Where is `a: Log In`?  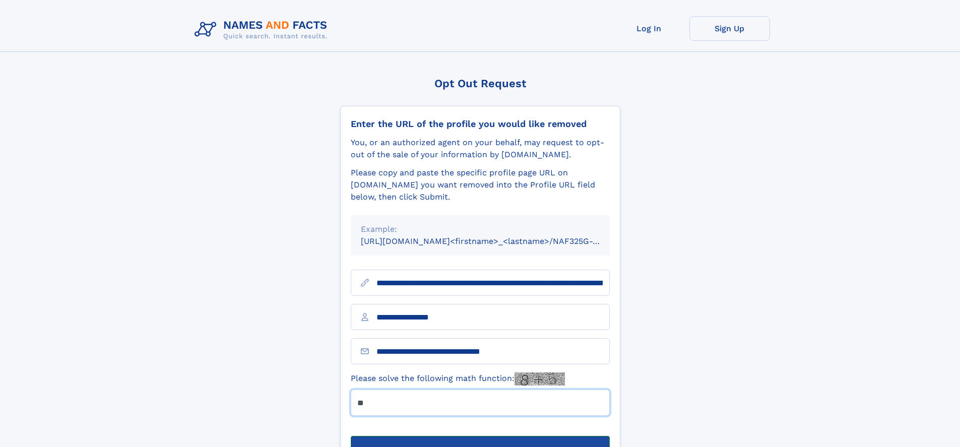
a: Log In is located at coordinates (649, 28).